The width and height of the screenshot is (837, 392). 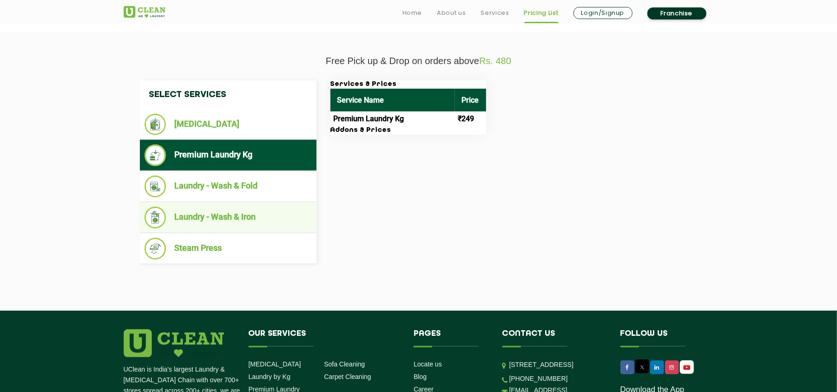 What do you see at coordinates (603, 13) in the screenshot?
I see `a: Login/Signup` at bounding box center [603, 13].